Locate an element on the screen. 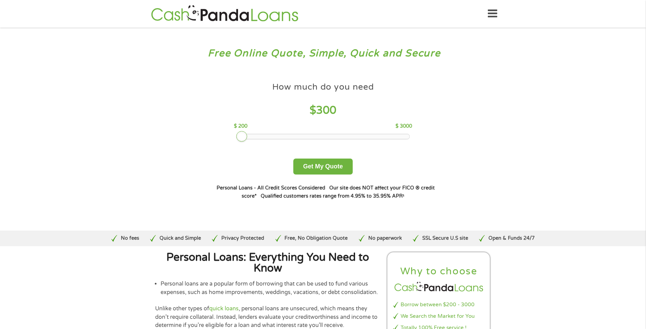 The image size is (646, 329). p: Free, No Obligation Quote is located at coordinates (316, 238).